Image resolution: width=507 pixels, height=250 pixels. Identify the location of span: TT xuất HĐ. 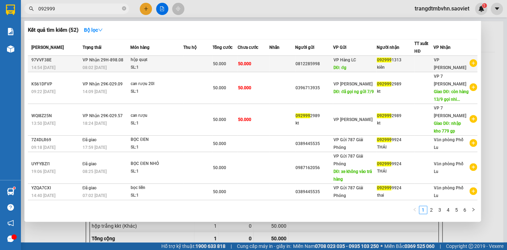
(421, 47).